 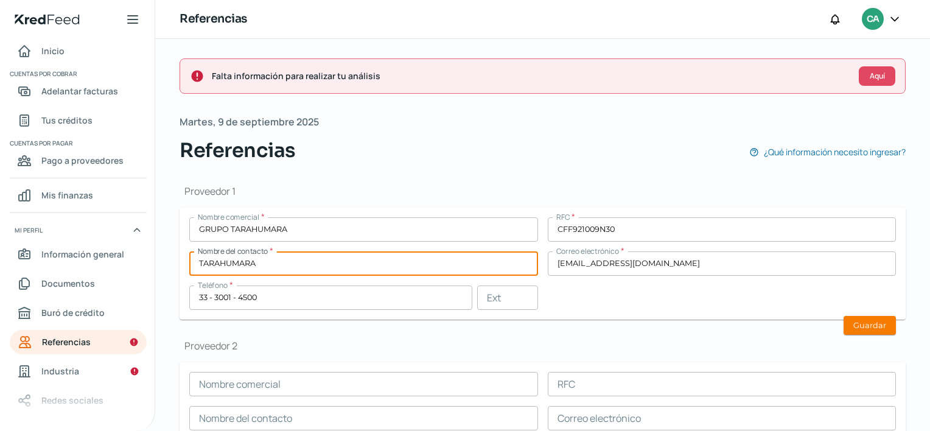 I want to click on span: Información general, so click(x=83, y=254).